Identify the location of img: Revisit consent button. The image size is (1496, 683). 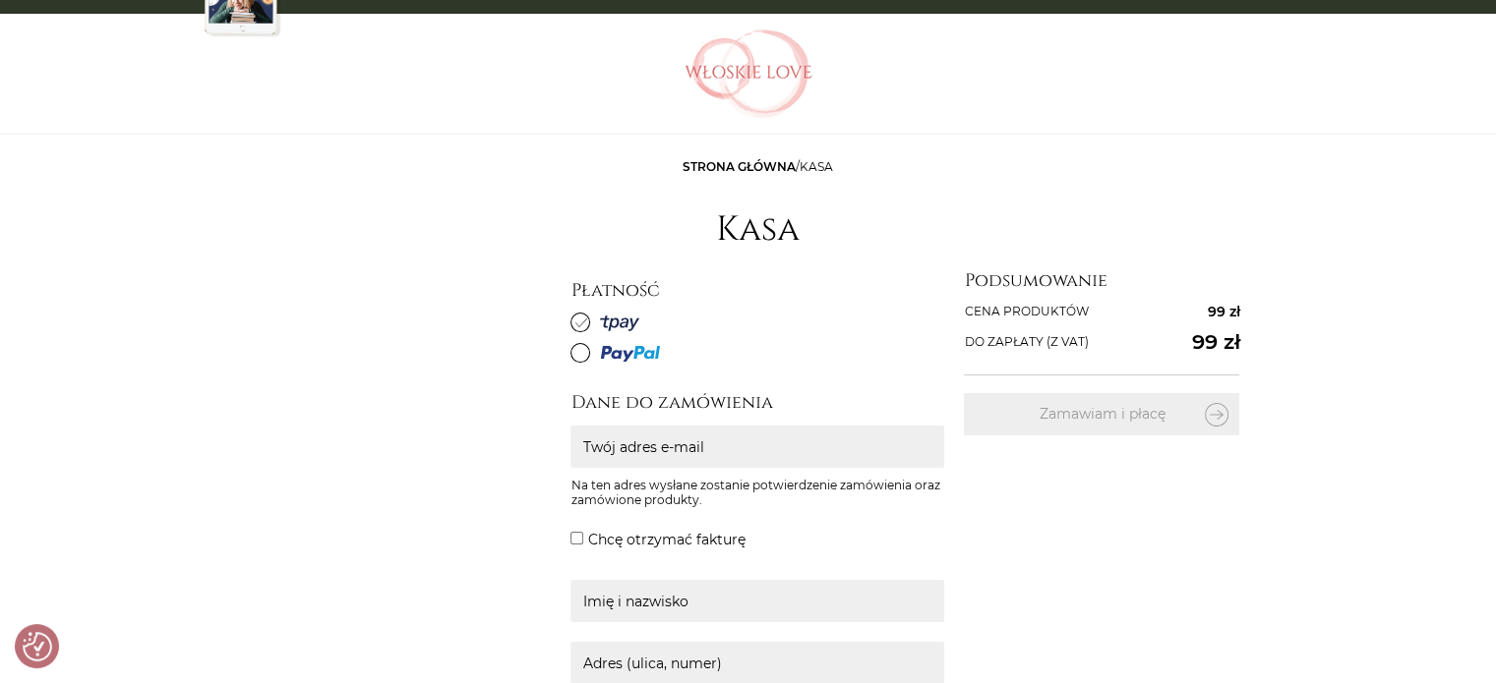
(37, 647).